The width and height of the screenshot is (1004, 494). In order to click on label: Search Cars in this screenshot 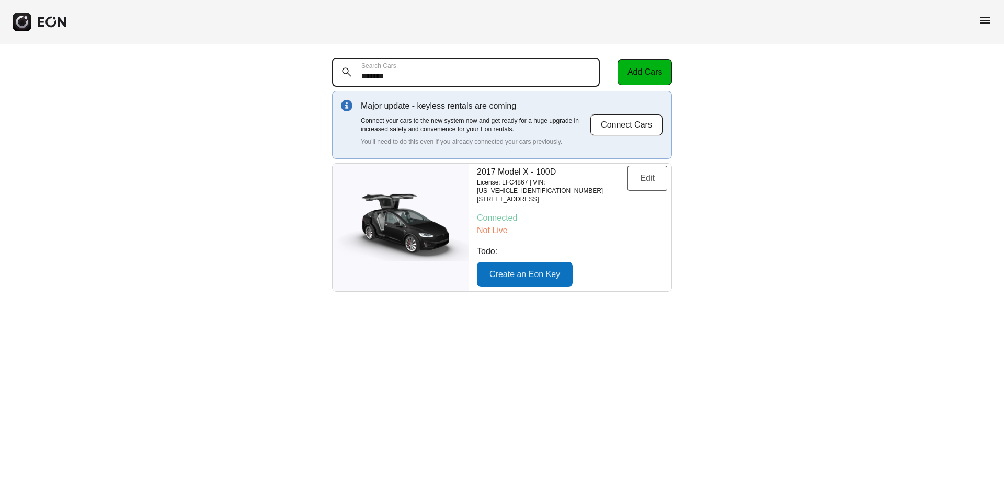, I will do `click(379, 66)`.